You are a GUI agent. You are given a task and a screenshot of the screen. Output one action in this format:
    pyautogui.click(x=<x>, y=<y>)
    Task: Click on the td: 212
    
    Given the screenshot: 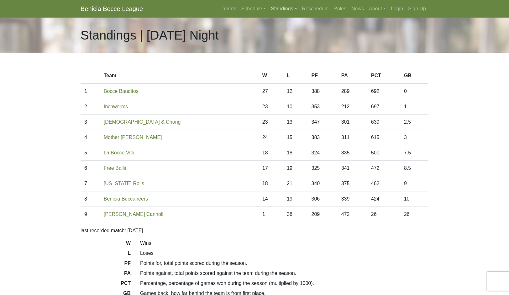 What is the action you would take?
    pyautogui.click(x=352, y=107)
    